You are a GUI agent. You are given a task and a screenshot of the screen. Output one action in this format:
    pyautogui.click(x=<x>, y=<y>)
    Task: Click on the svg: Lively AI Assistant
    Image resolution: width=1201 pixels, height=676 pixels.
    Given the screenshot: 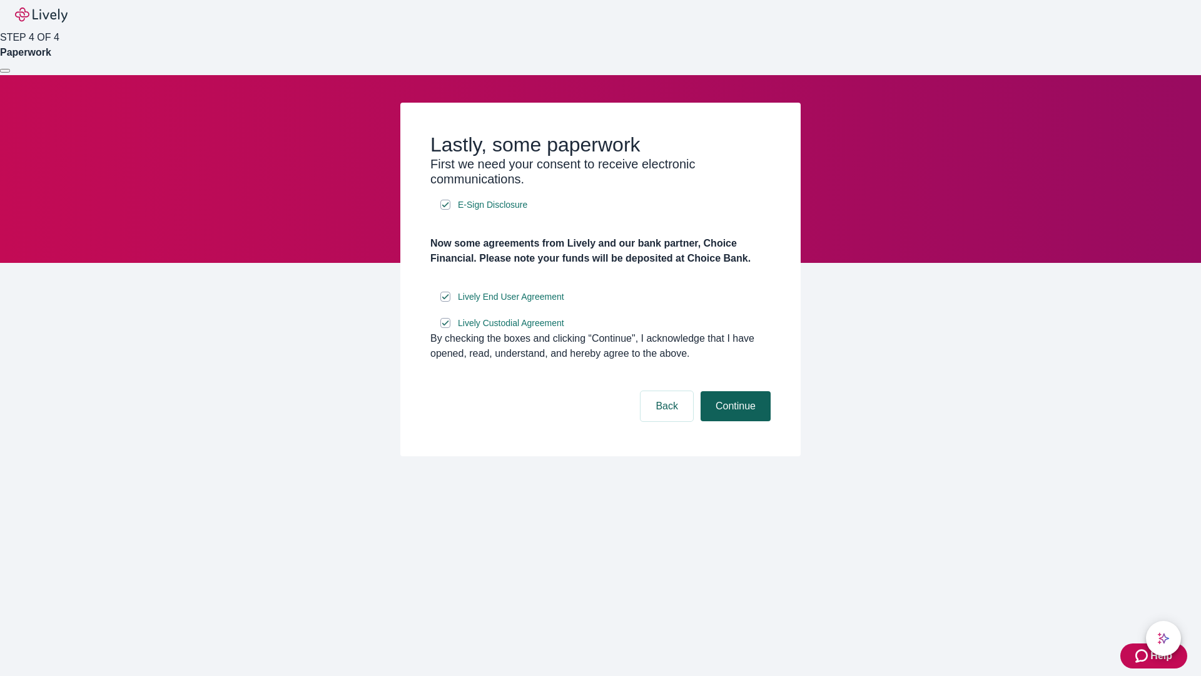 What is the action you would take?
    pyautogui.click(x=1164, y=638)
    